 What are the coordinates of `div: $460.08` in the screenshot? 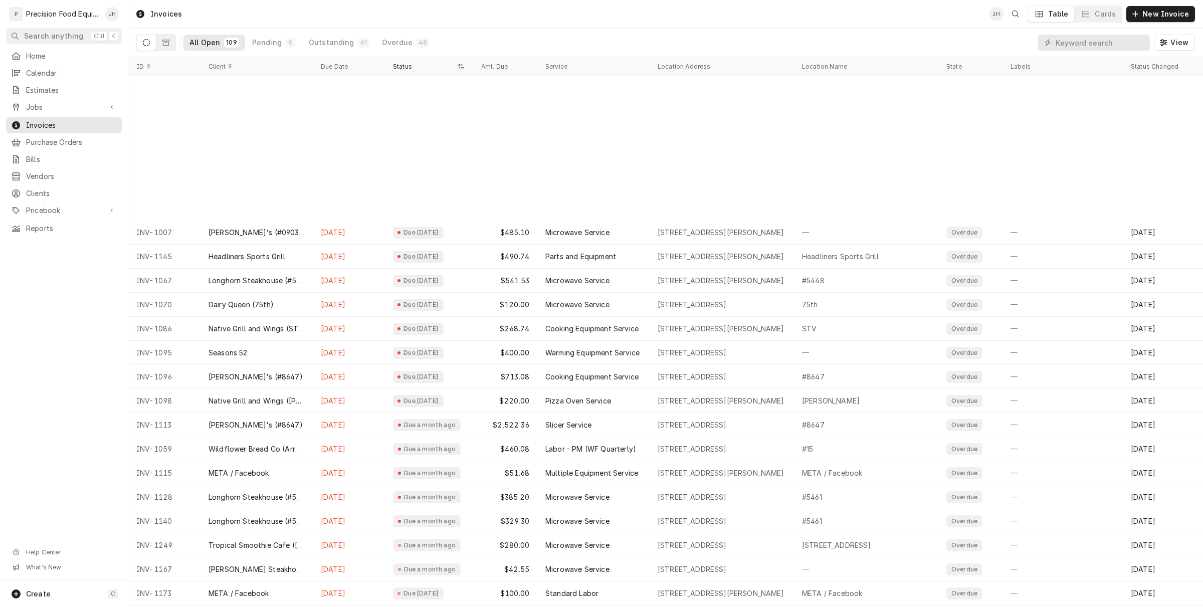 It's located at (505, 449).